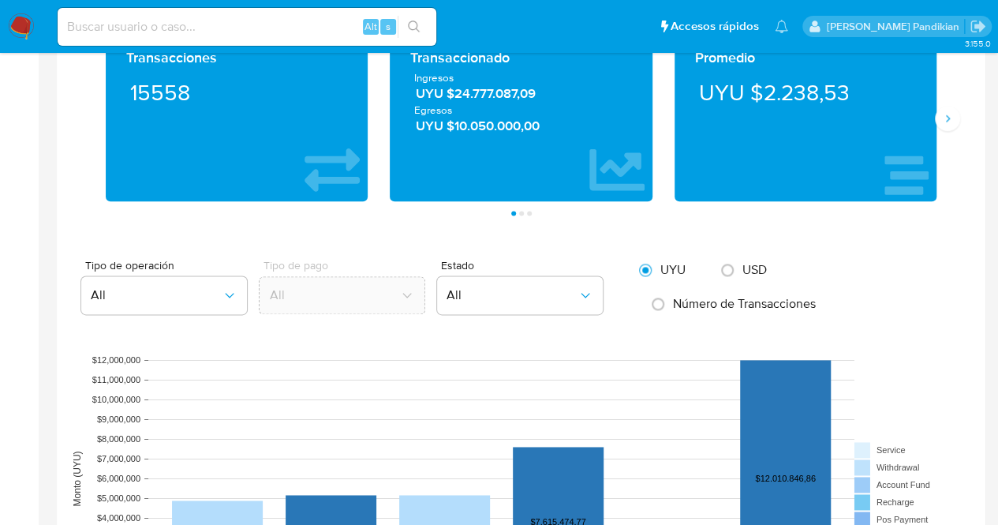  I want to click on button: search-icon, so click(414, 27).